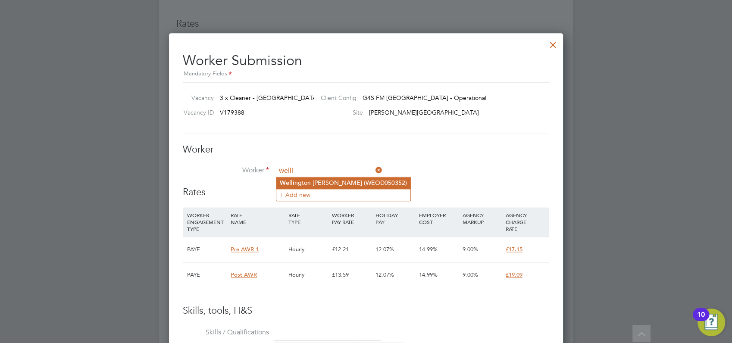 The width and height of the screenshot is (732, 343). What do you see at coordinates (701, 320) in the screenshot?
I see `div: 10` at bounding box center [701, 320].